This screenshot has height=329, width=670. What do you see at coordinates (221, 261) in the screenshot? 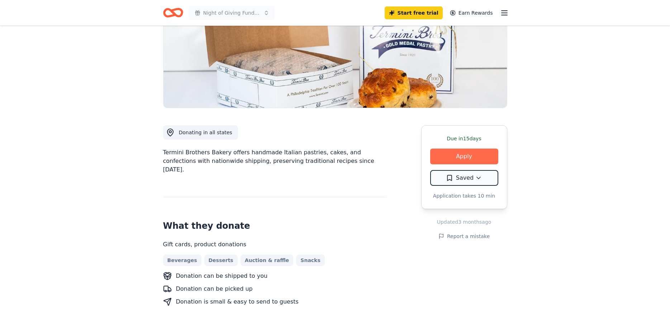
I see `a: Desserts` at bounding box center [221, 261].